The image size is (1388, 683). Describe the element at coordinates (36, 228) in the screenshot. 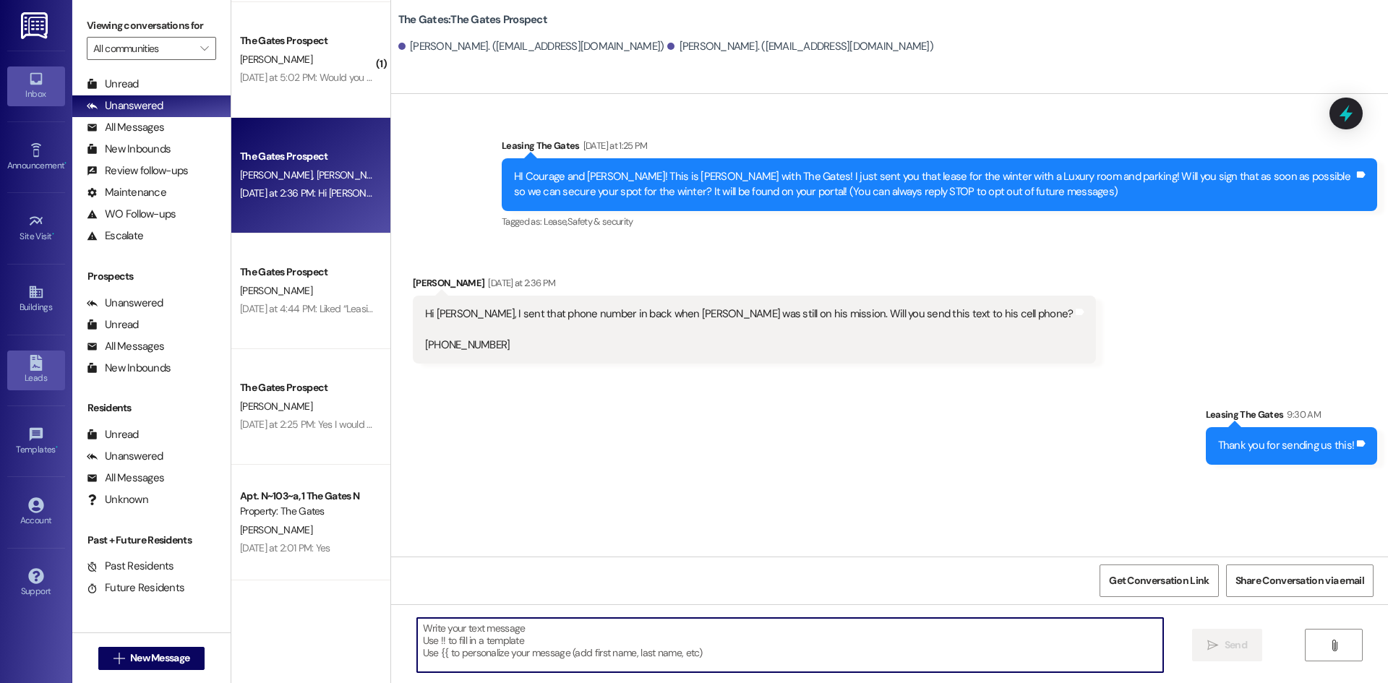

I see `a: Site Visit •` at that location.